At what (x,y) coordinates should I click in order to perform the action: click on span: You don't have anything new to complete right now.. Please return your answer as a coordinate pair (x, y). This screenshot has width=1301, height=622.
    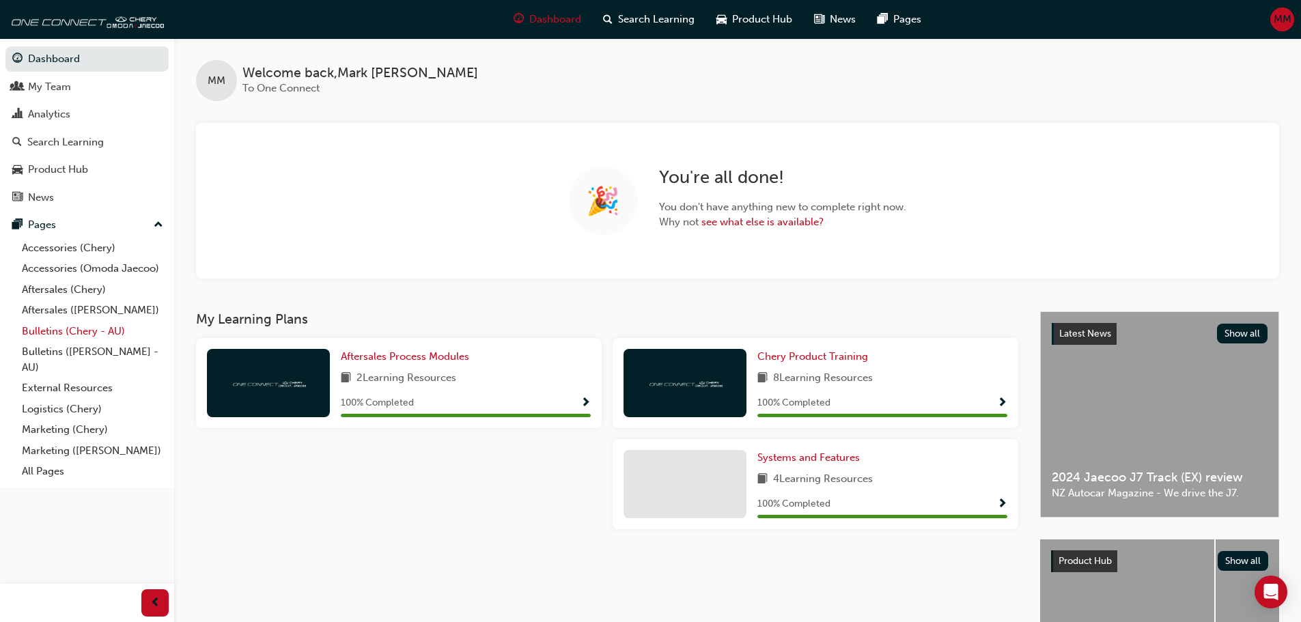
    Looking at the image, I should click on (782, 207).